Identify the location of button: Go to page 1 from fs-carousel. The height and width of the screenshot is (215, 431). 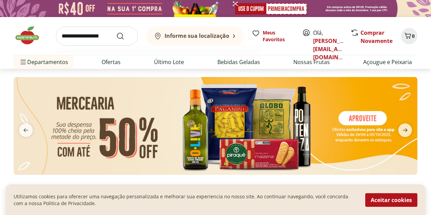
(170, 188).